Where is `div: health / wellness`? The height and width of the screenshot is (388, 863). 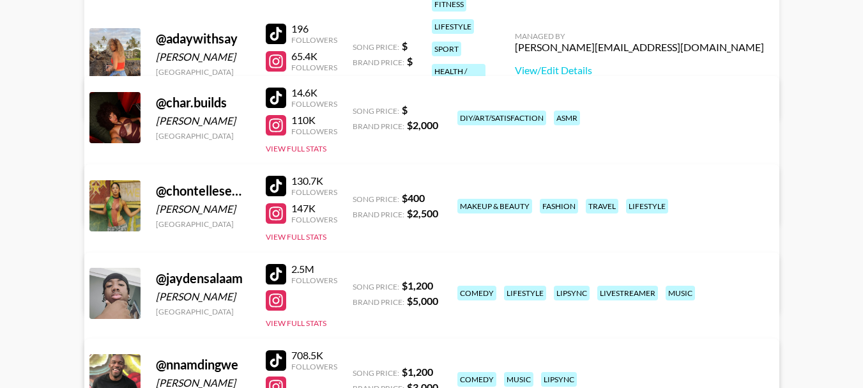
div: health / wellness is located at coordinates (459, 76).